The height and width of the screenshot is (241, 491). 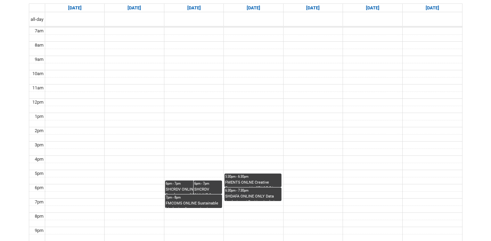 I want to click on a: Go to September 17, 2025, so click(x=254, y=8).